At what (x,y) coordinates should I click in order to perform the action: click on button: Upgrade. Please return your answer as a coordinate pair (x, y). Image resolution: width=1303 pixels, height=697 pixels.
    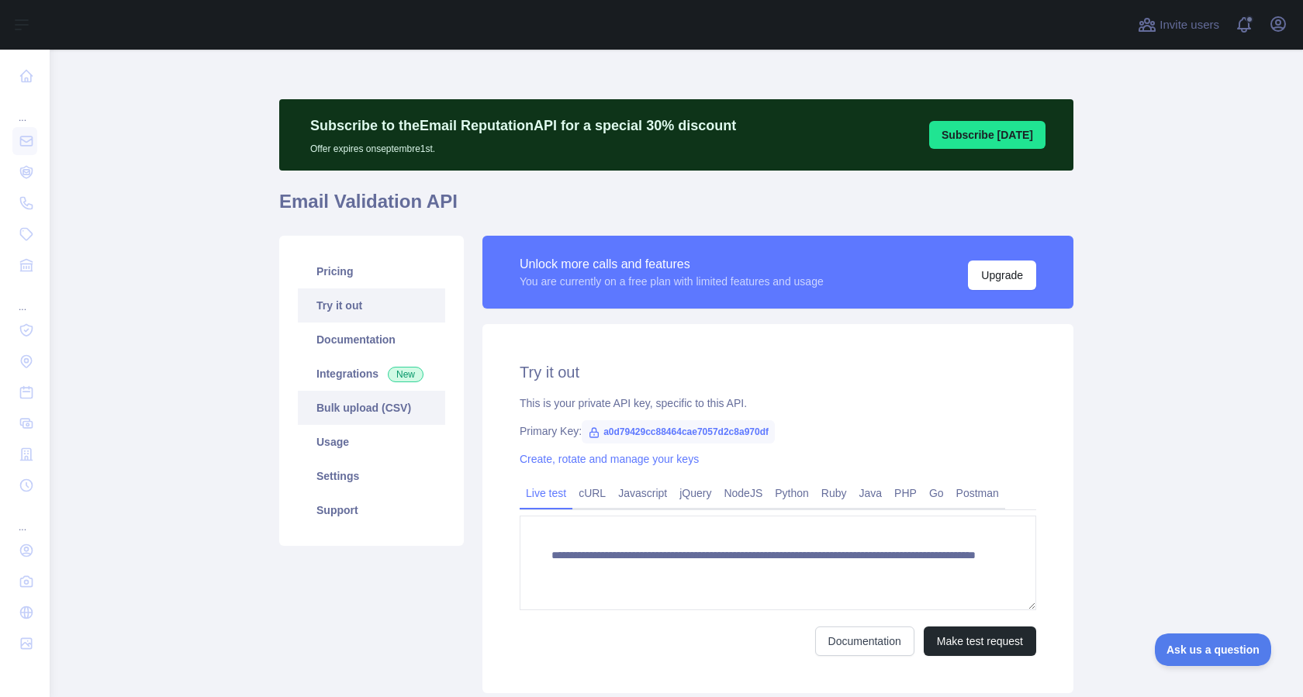
    Looking at the image, I should click on (1002, 275).